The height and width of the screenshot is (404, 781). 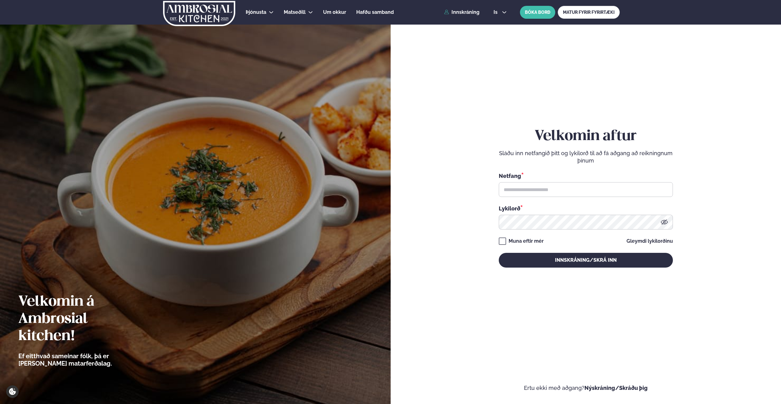 I want to click on a: MATUR FYRIR FYRIRTÆKI, so click(x=589, y=12).